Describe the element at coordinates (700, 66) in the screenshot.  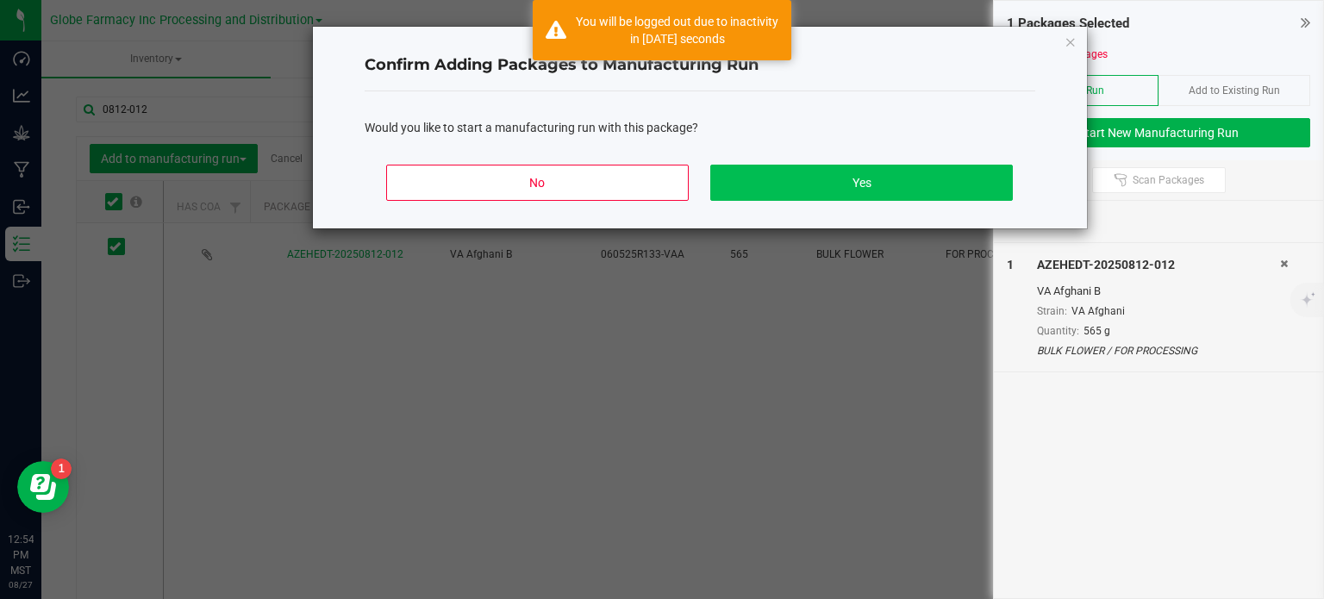
I see `h4: Confirm Adding Packages to Manufacturing Run` at that location.